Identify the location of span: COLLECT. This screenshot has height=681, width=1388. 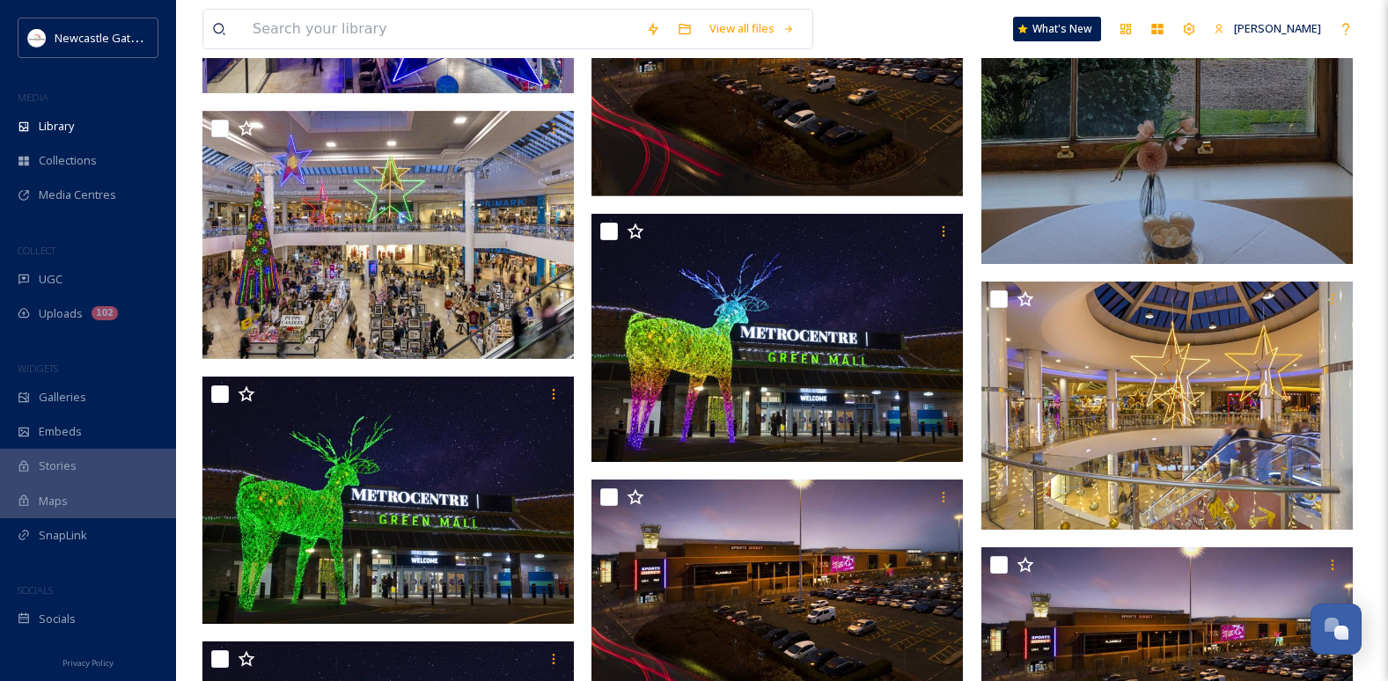
(36, 250).